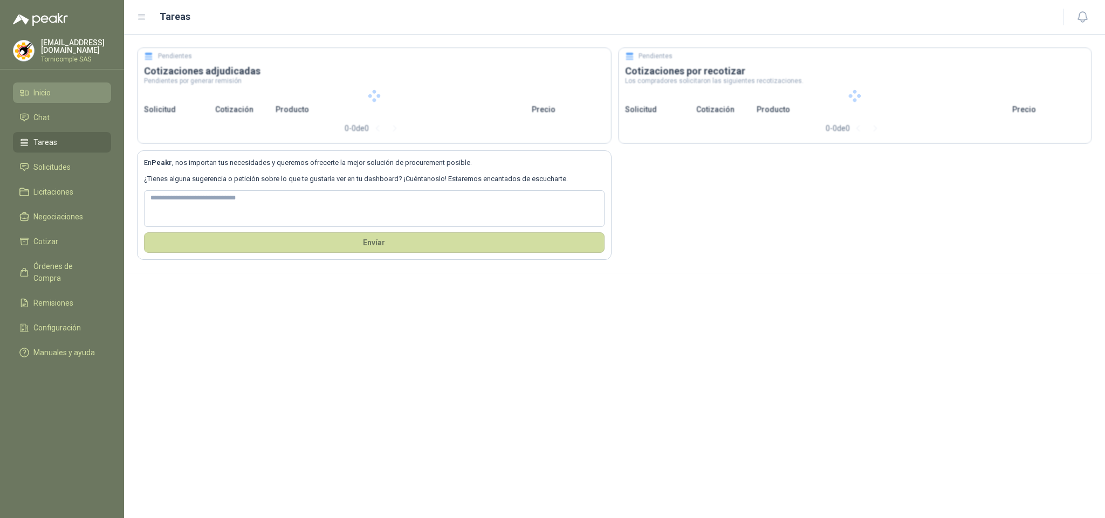 This screenshot has height=518, width=1105. Describe the element at coordinates (76, 59) in the screenshot. I see `p: Tornicomple SAS` at that location.